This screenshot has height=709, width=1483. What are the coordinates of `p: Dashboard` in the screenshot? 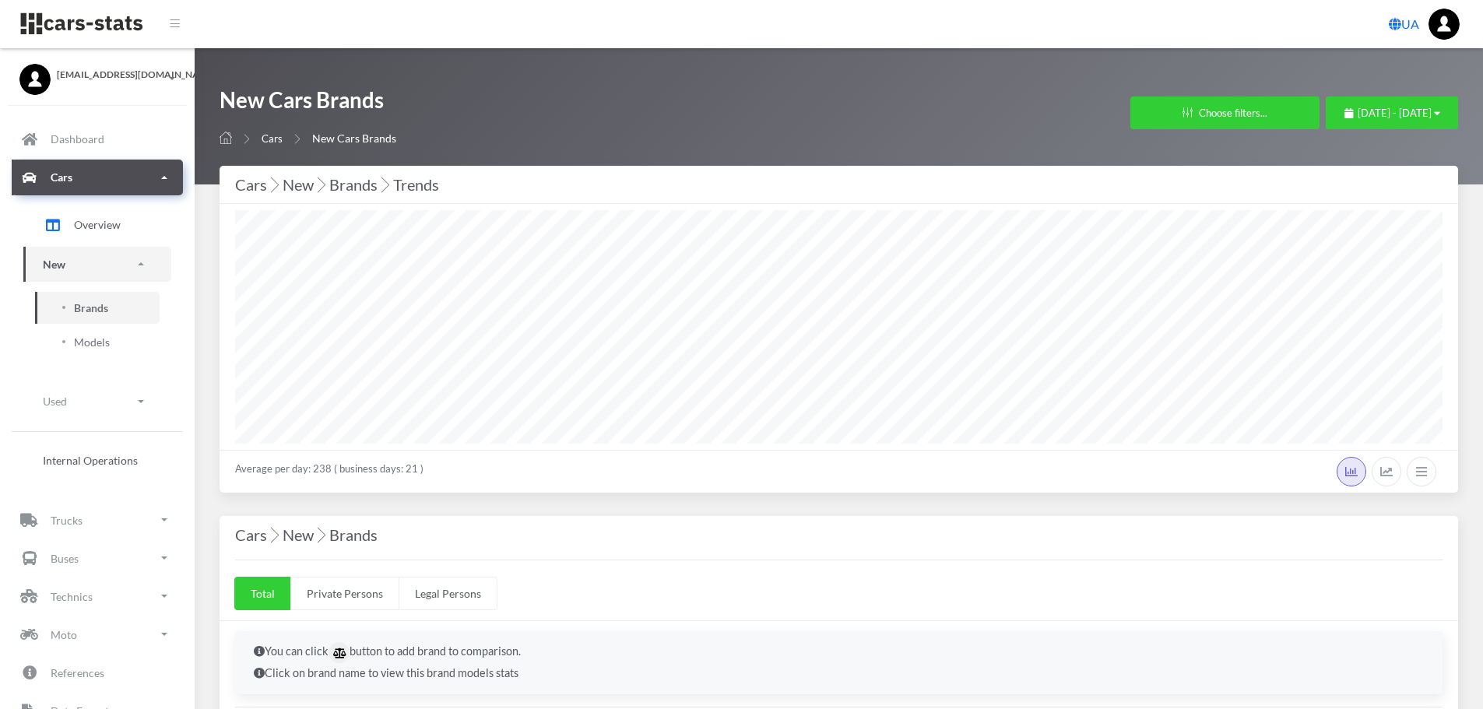 It's located at (77, 139).